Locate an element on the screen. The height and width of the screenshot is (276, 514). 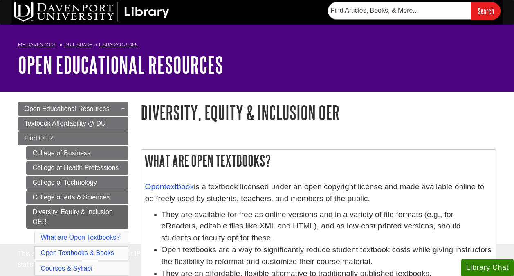
a: Courses & Syllabi is located at coordinates (67, 268).